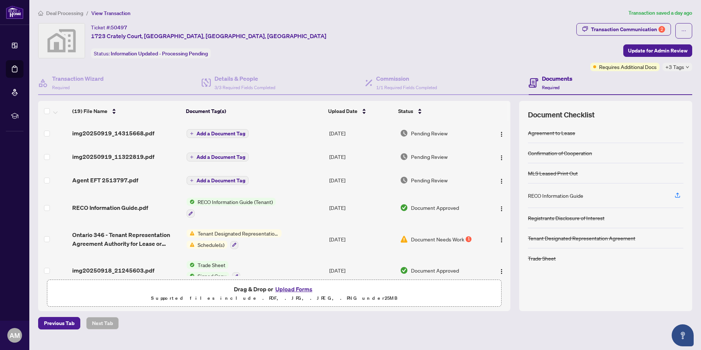  What do you see at coordinates (555, 195) in the screenshot?
I see `div: RECO Information Guide` at bounding box center [555, 195].